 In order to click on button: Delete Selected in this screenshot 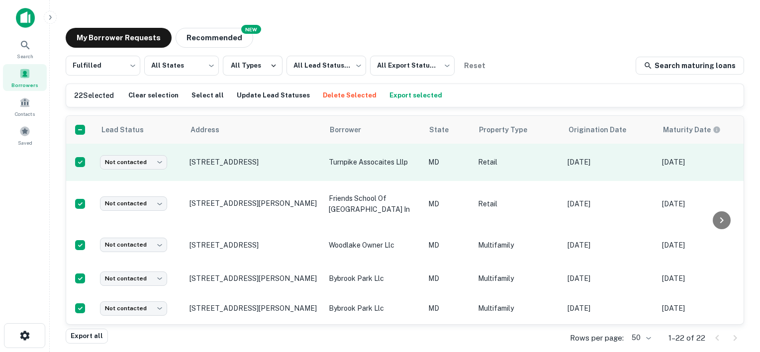, I will do `click(350, 95)`.